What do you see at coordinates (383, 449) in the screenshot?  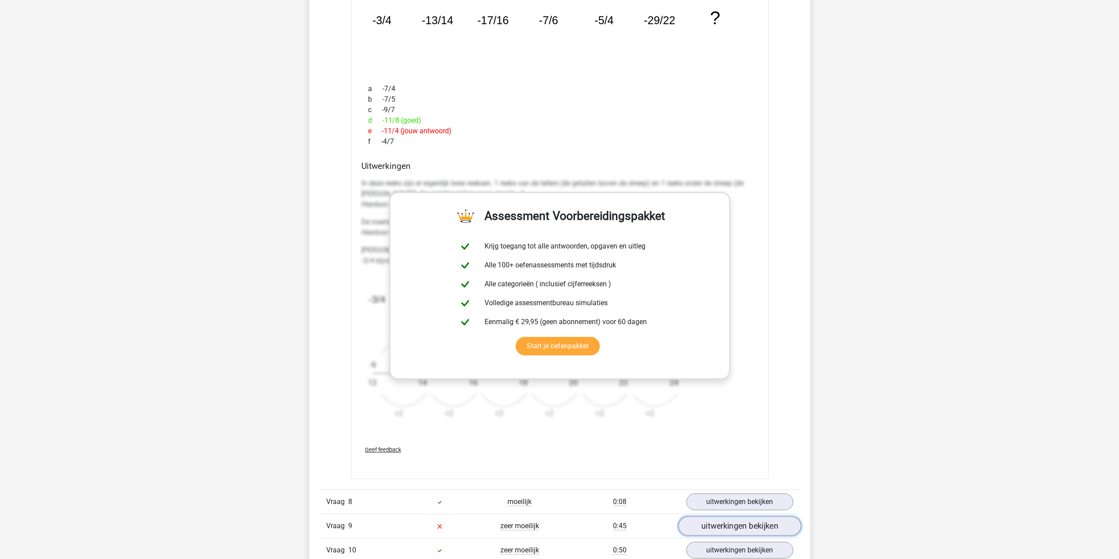 I see `span: Geef feedback` at bounding box center [383, 449].